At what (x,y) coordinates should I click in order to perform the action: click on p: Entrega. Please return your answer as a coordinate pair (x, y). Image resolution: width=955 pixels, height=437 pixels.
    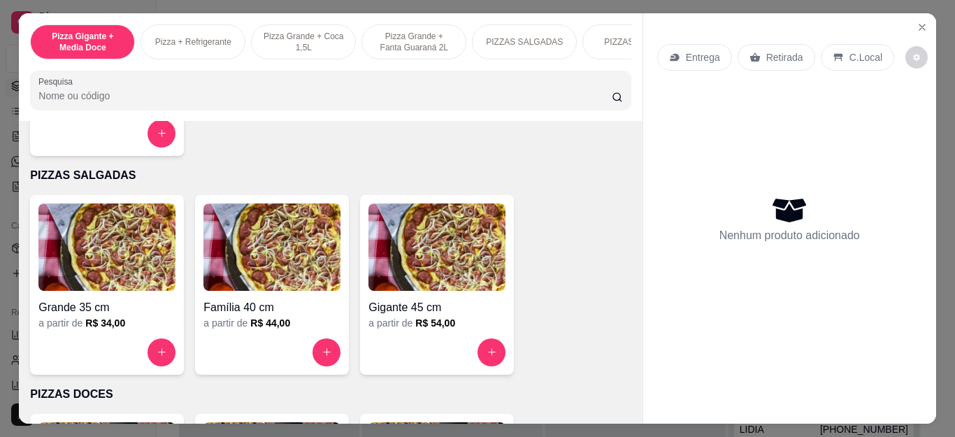
    Looking at the image, I should click on (703, 57).